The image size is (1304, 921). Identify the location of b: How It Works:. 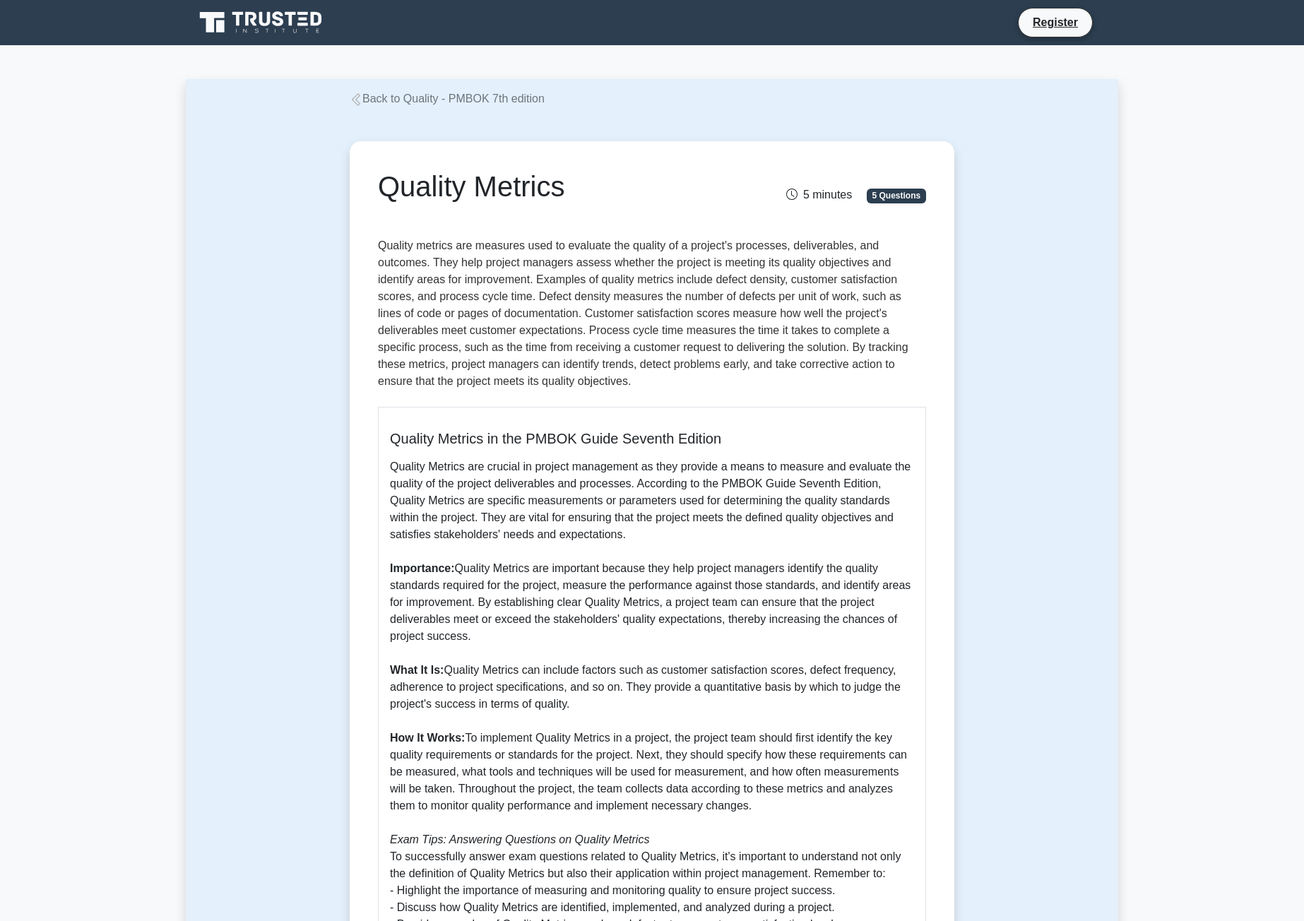
(427, 738).